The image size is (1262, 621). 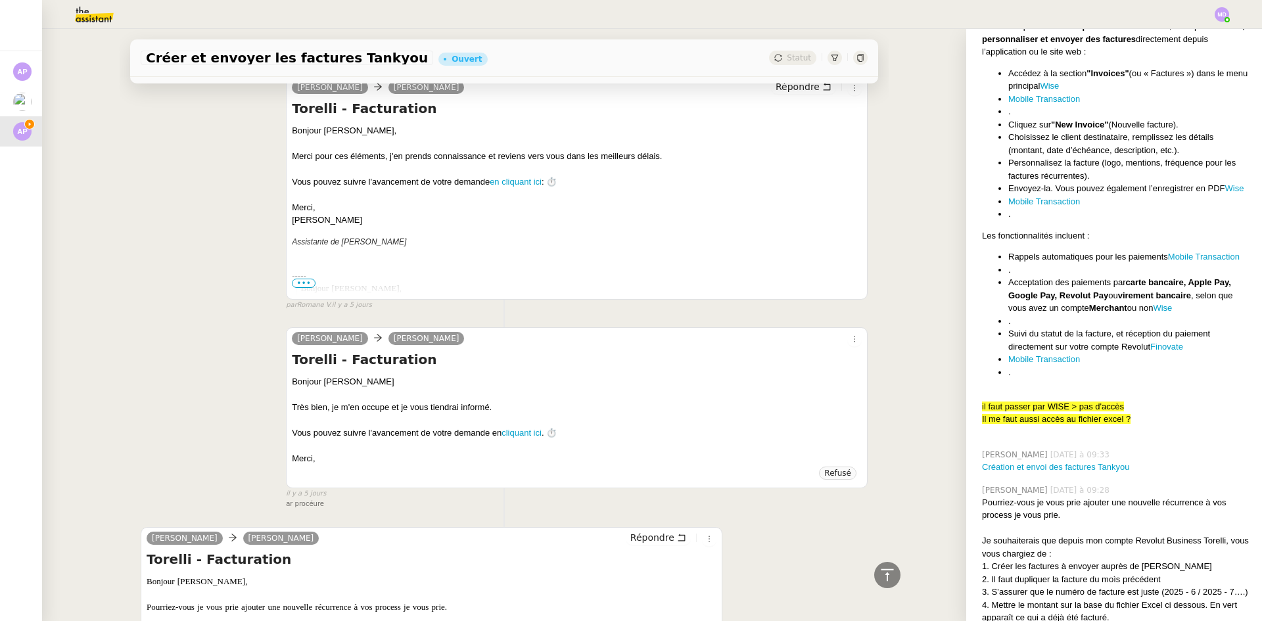 I want to click on li: Cliquez sur (Nouvelle facture)., so click(x=1130, y=125).